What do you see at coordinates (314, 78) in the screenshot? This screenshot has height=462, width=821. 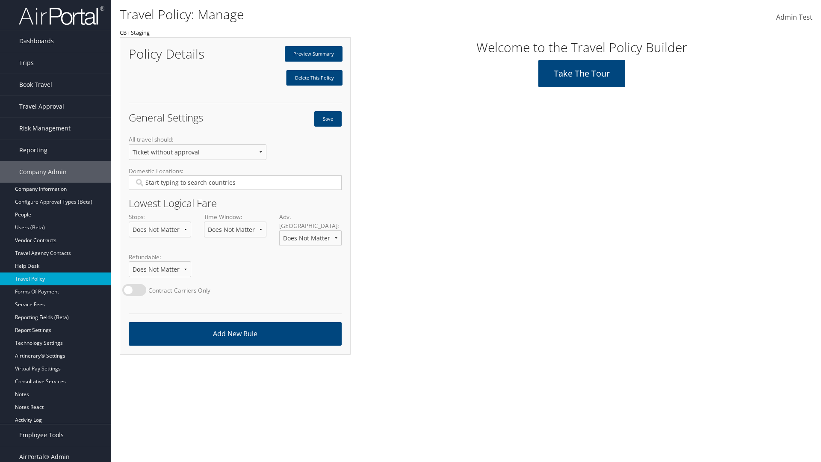 I see `a: Delete This Policy` at bounding box center [314, 78].